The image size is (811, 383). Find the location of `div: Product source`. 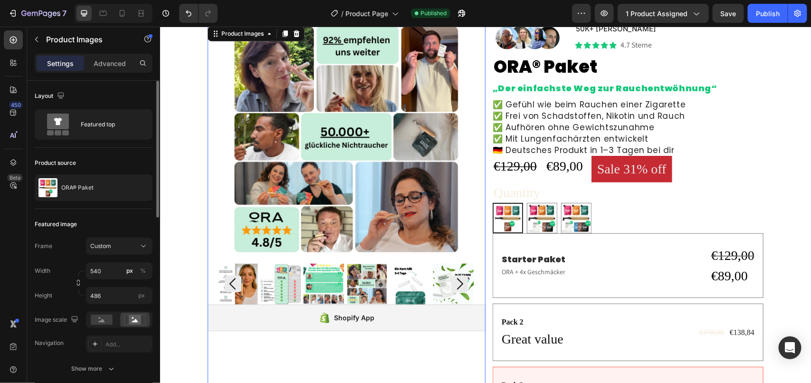

div: Product source is located at coordinates (55, 163).